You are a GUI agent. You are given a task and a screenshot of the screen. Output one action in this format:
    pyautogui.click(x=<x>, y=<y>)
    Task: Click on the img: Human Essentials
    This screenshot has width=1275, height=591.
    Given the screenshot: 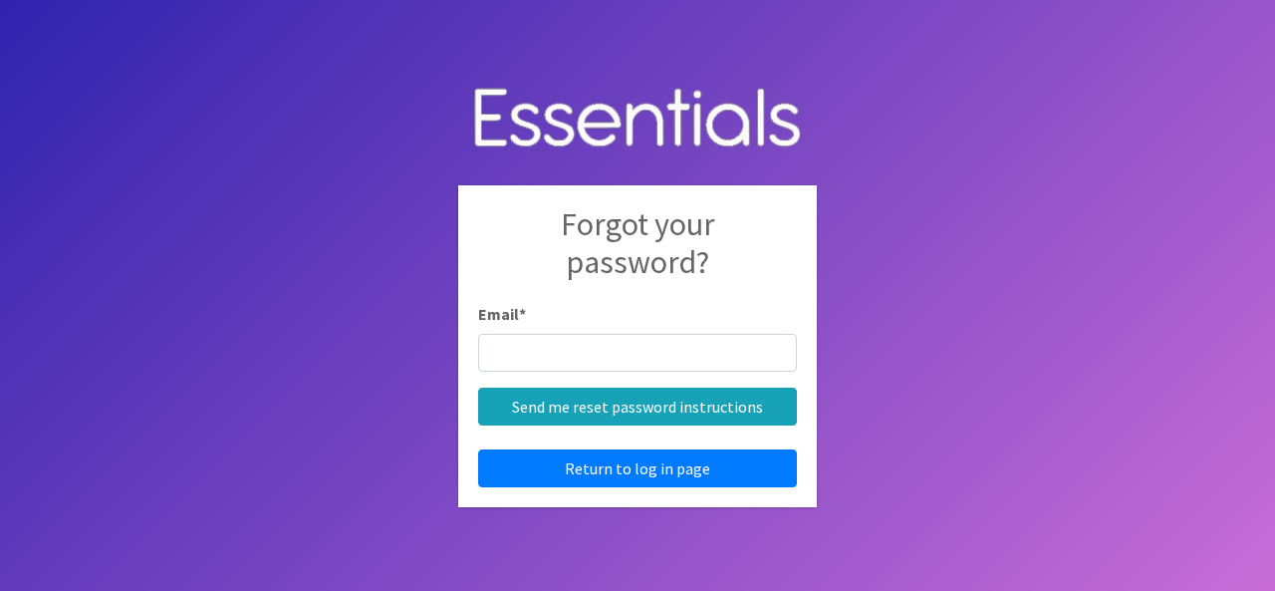 What is the action you would take?
    pyautogui.click(x=638, y=119)
    